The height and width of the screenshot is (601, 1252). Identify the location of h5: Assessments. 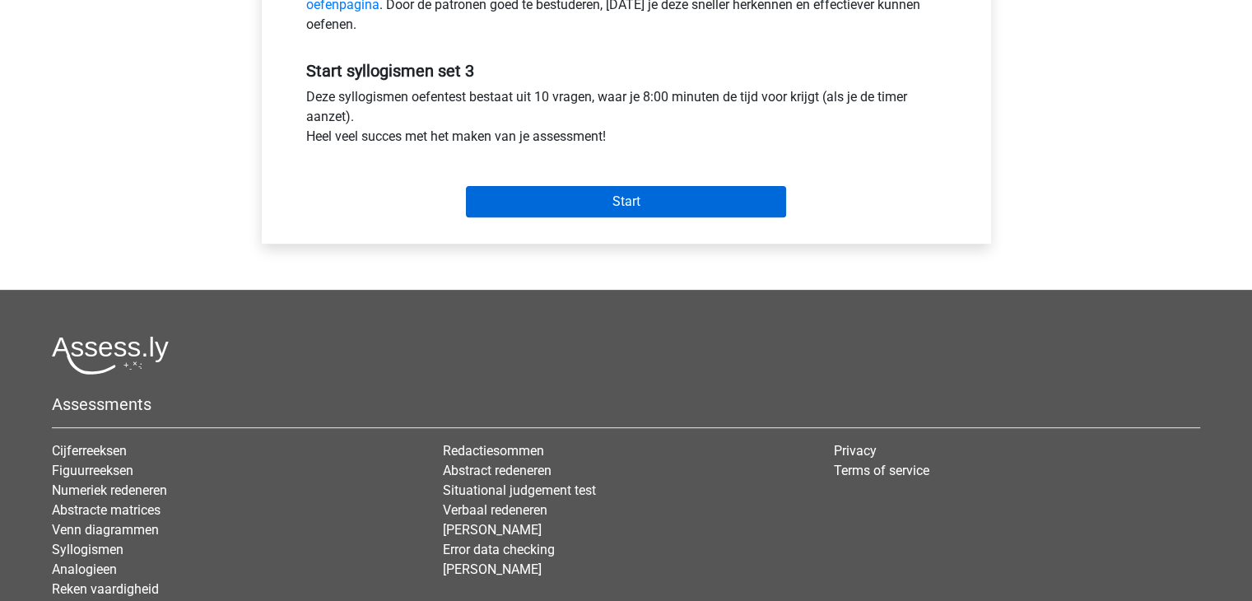
(625, 404).